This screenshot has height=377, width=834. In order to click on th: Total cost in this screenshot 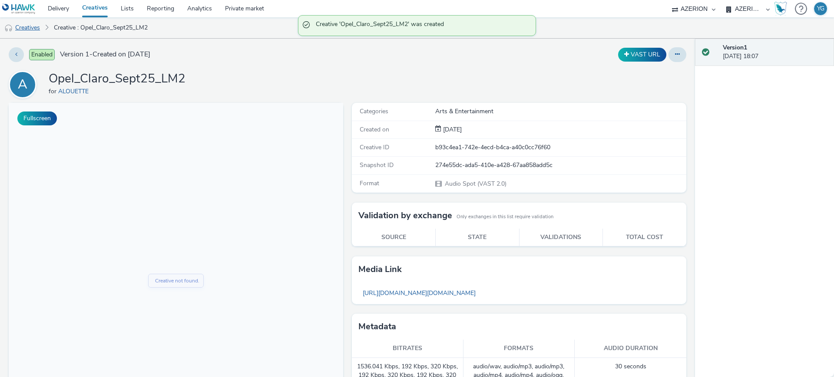, I will do `click(644, 237)`.